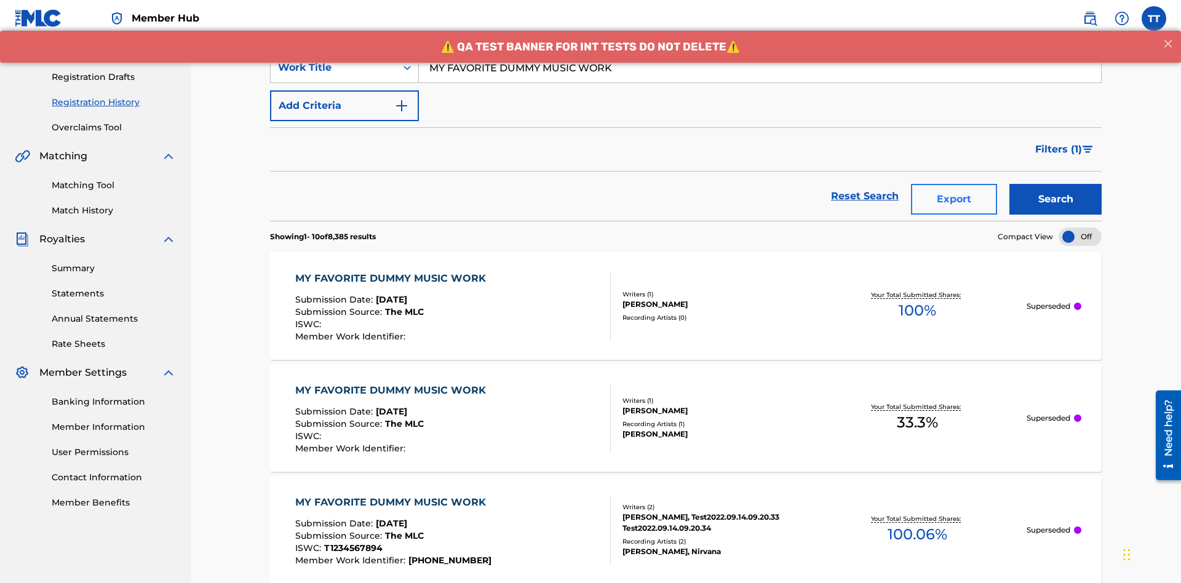 The height and width of the screenshot is (583, 1181). What do you see at coordinates (1059, 149) in the screenshot?
I see `span: Filters ( 1 )` at bounding box center [1059, 149].